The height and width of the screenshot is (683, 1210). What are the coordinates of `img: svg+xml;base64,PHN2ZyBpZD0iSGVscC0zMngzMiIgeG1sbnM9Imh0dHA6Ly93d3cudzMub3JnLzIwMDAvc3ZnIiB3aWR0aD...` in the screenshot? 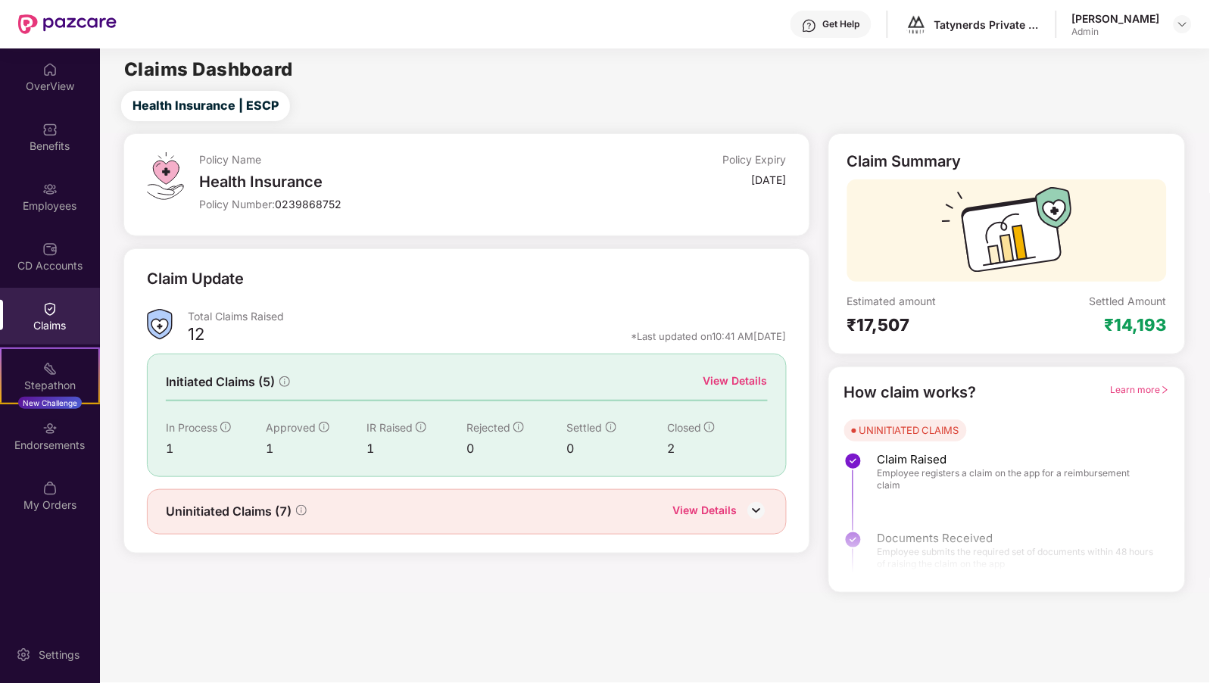 It's located at (809, 26).